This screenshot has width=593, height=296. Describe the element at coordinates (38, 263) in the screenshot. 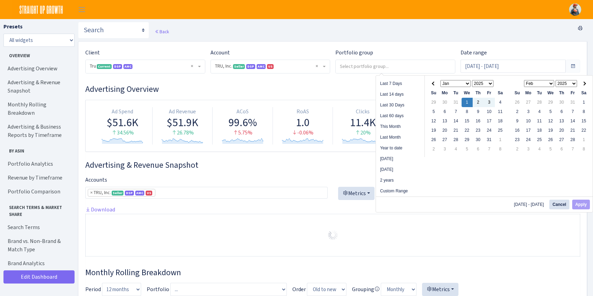

I see `a: Brand Analytics` at that location.